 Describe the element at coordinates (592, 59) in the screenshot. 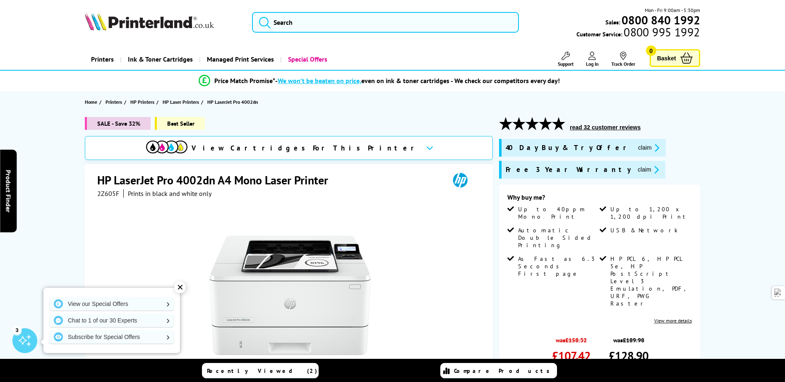

I see `a: Log In` at that location.